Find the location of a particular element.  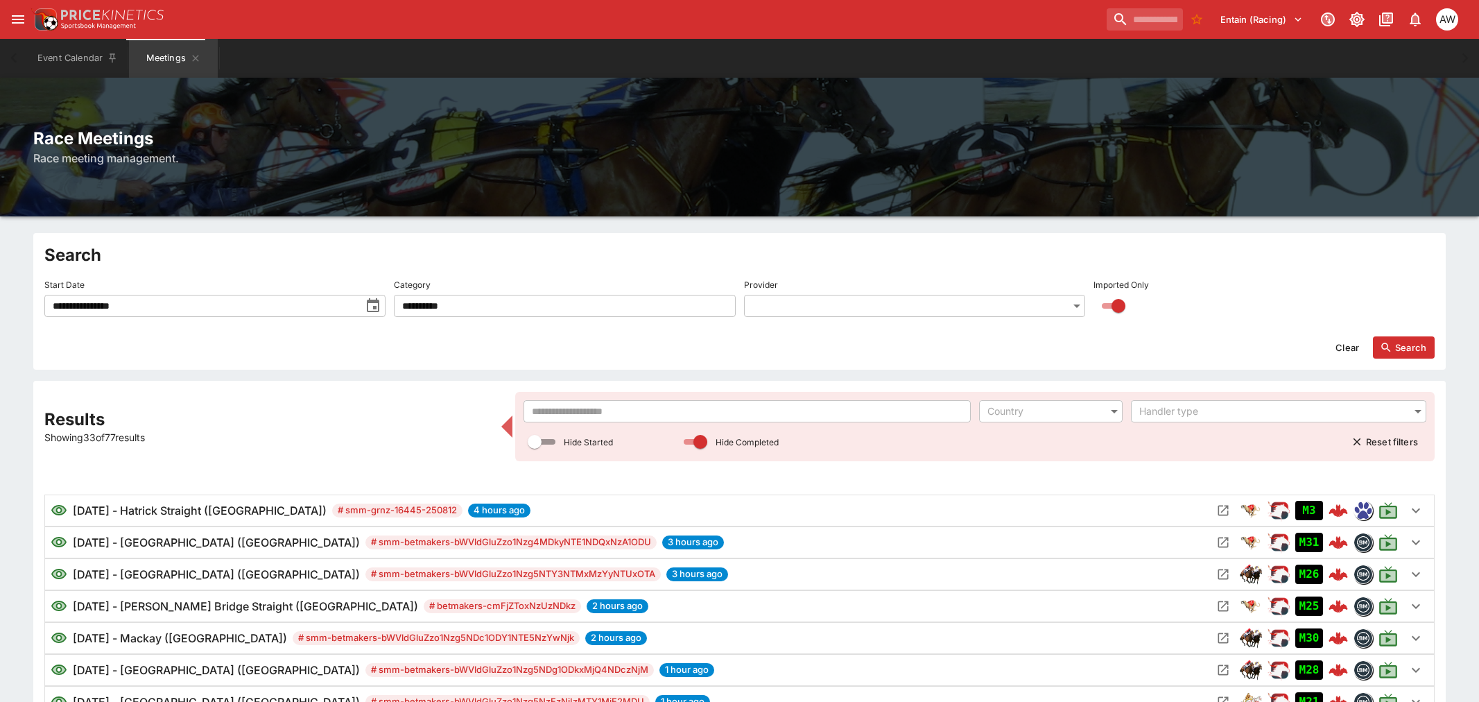

button: Amanda Whitta is located at coordinates (1447, 19).